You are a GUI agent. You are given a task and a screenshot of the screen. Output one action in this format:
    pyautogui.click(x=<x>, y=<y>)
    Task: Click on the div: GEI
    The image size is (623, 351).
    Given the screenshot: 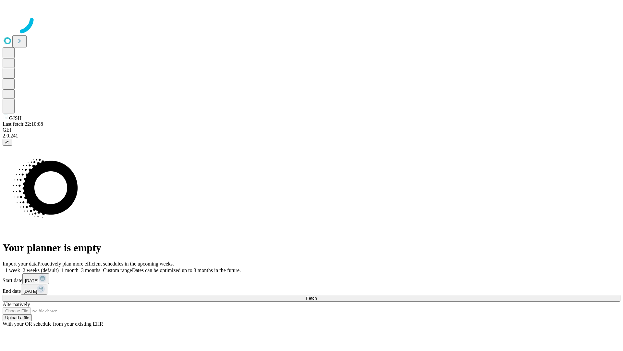 What is the action you would take?
    pyautogui.click(x=312, y=130)
    